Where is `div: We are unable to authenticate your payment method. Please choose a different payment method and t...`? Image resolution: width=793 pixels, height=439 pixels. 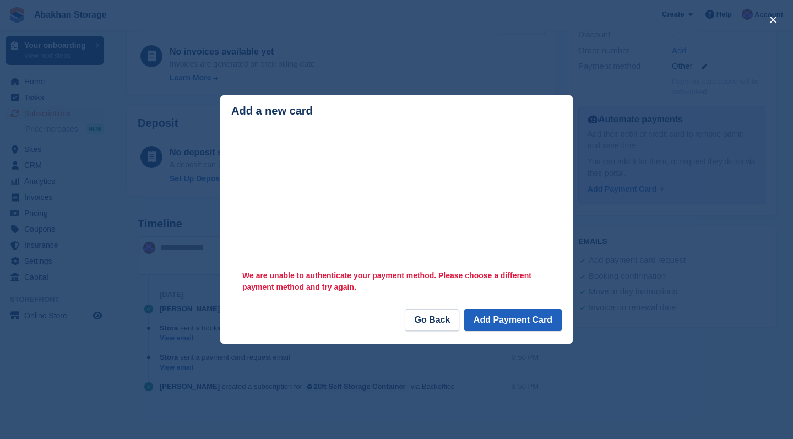 div: We are unable to authenticate your payment method. Please choose a different payment method and t... is located at coordinates (397, 280).